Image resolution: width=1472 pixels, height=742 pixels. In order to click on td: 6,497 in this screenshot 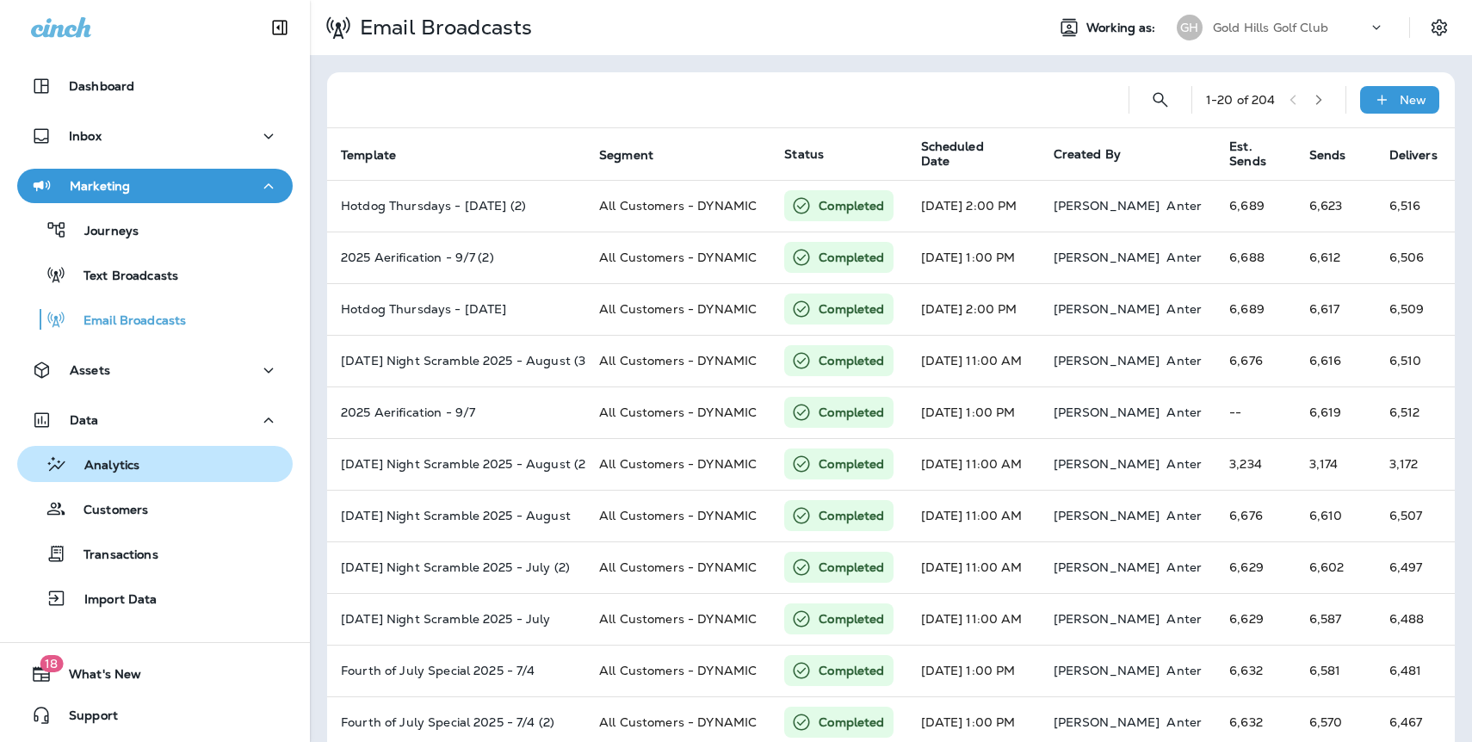, I will do `click(1421, 567)`.